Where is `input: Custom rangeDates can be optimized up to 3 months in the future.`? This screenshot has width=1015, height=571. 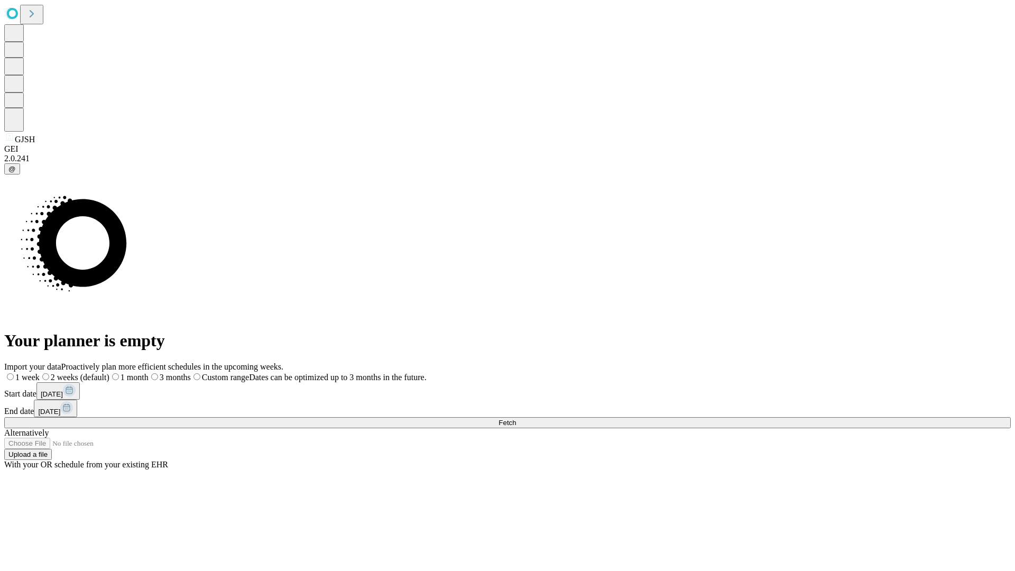
input: Custom rangeDates can be optimized up to 3 months in the future. is located at coordinates (197, 376).